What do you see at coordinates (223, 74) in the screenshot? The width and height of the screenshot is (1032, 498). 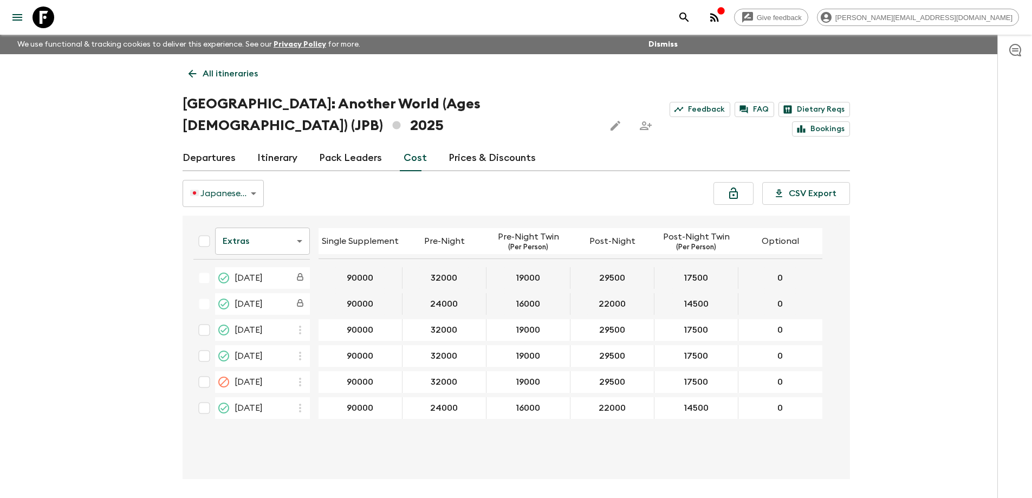 I see `a: All itineraries` at bounding box center [223, 74].